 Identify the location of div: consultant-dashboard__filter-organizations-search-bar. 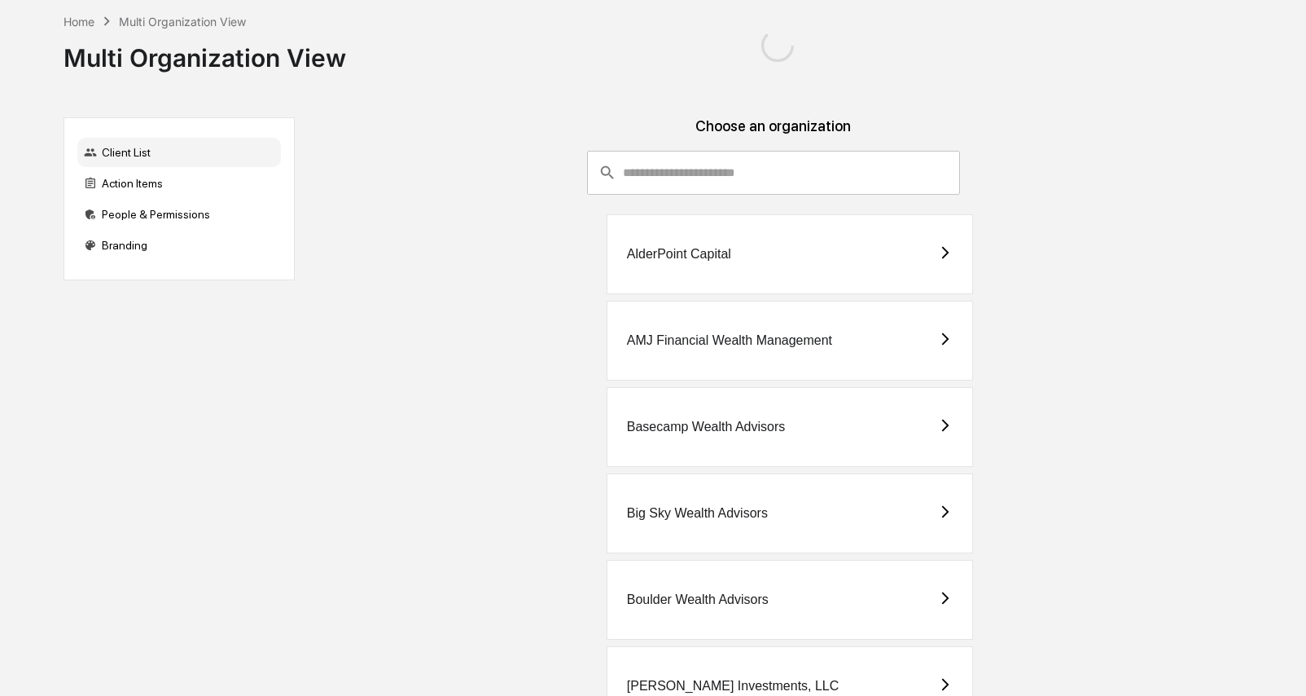
(773, 173).